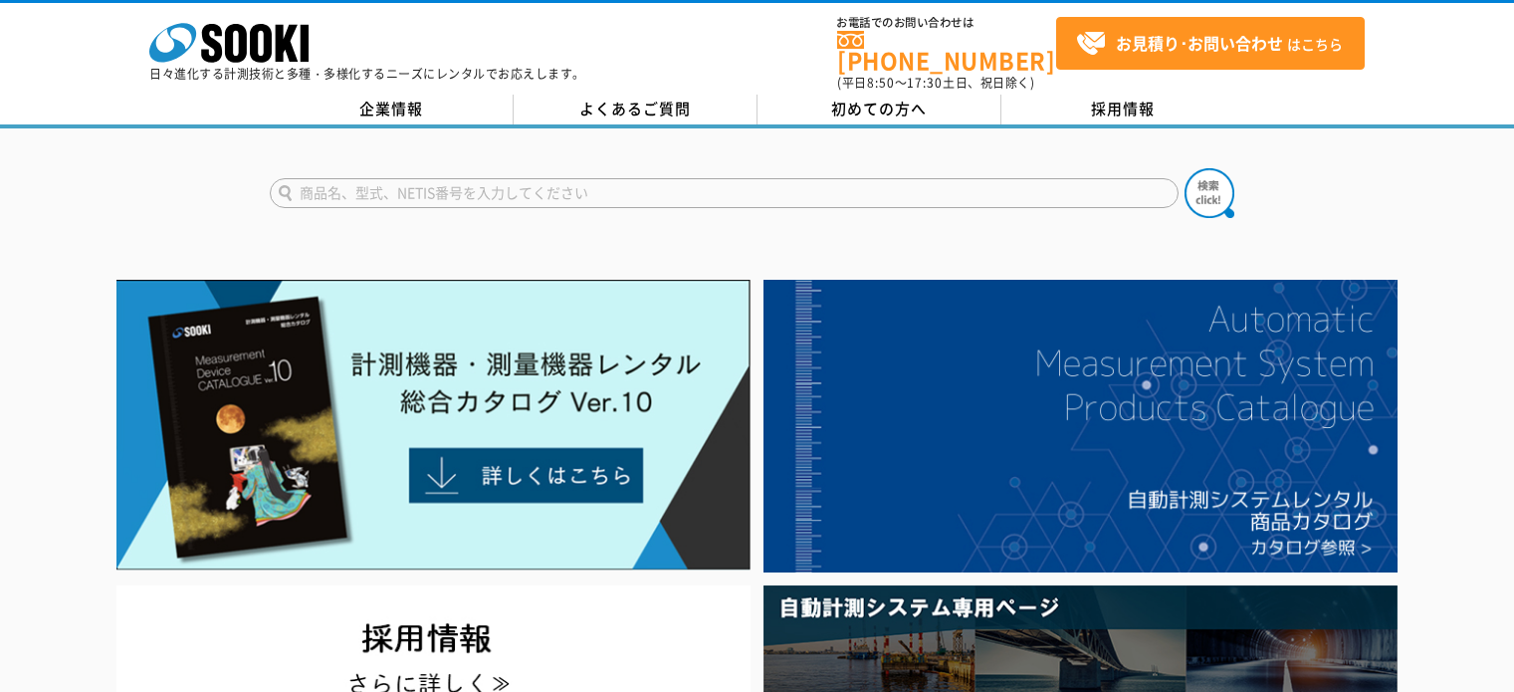 This screenshot has width=1514, height=692. What do you see at coordinates (433, 425) in the screenshot?
I see `img: Catalog Ver10` at bounding box center [433, 425].